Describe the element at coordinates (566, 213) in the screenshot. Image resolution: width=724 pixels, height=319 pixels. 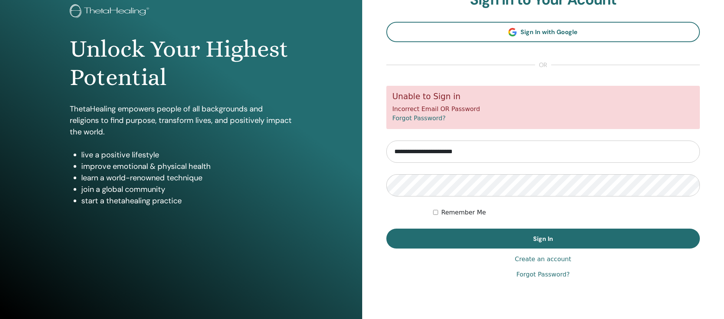
I see `div: Keep me authenticated indefinitely or until I manually logout` at that location.